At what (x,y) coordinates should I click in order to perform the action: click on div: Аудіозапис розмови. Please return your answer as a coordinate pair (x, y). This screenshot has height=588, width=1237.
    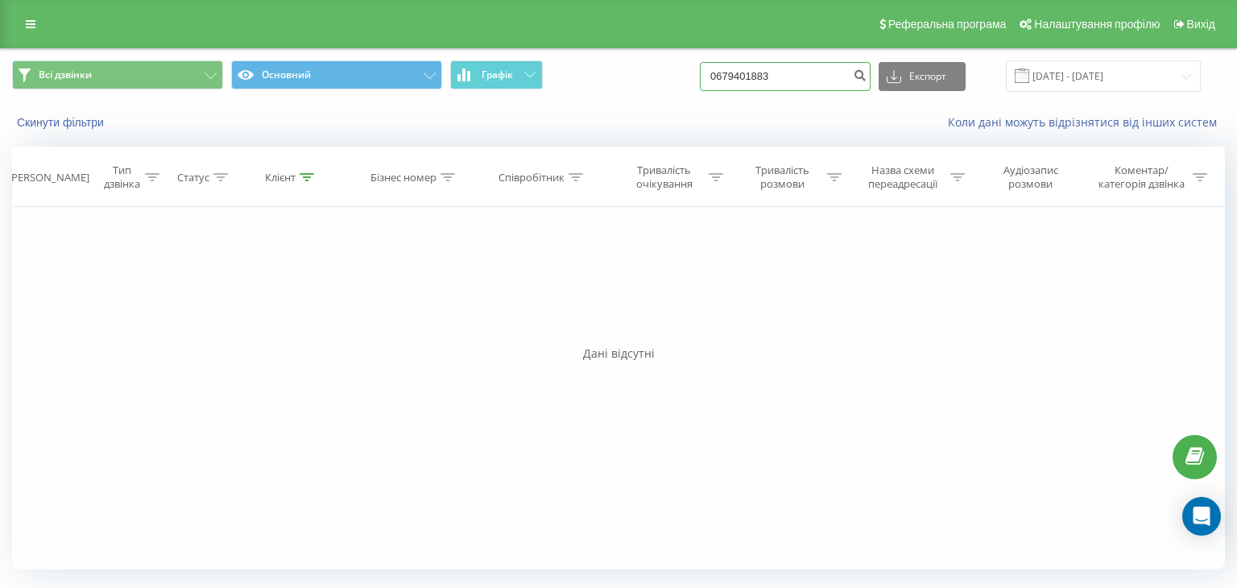
    Looking at the image, I should click on (1031, 177).